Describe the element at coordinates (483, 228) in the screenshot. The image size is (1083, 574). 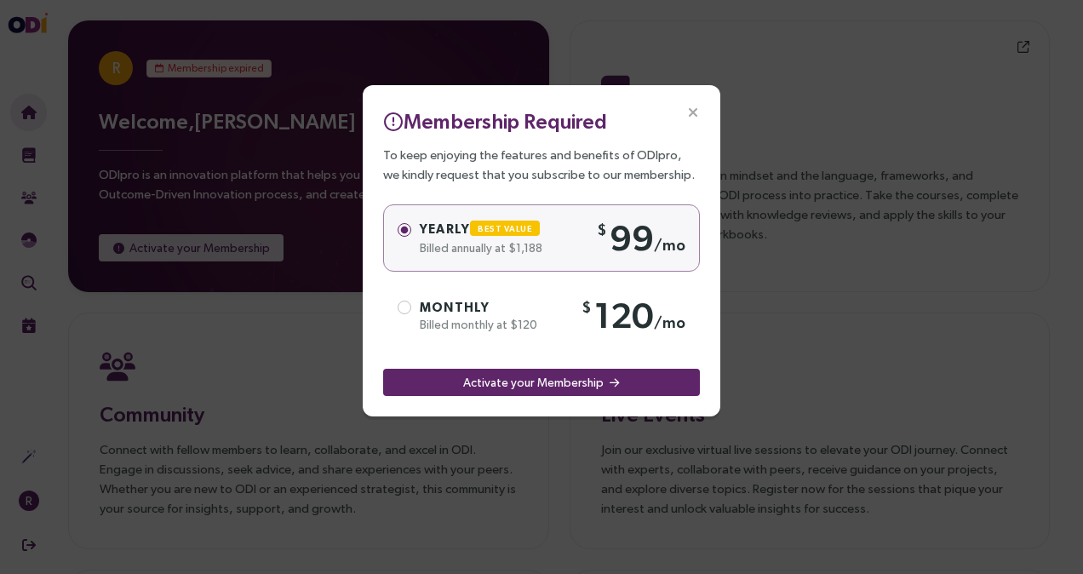
I see `span: Yearly` at that location.